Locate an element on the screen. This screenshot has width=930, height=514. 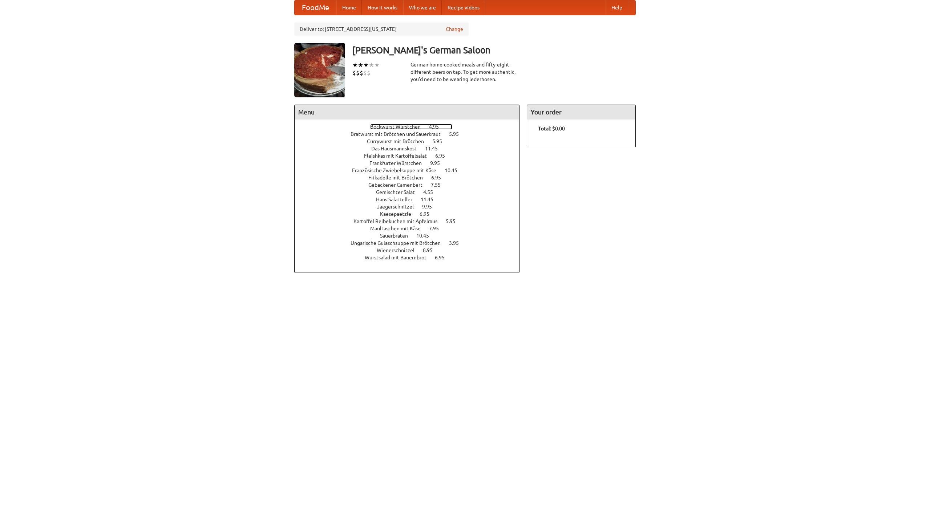
a: How it works is located at coordinates (383, 8).